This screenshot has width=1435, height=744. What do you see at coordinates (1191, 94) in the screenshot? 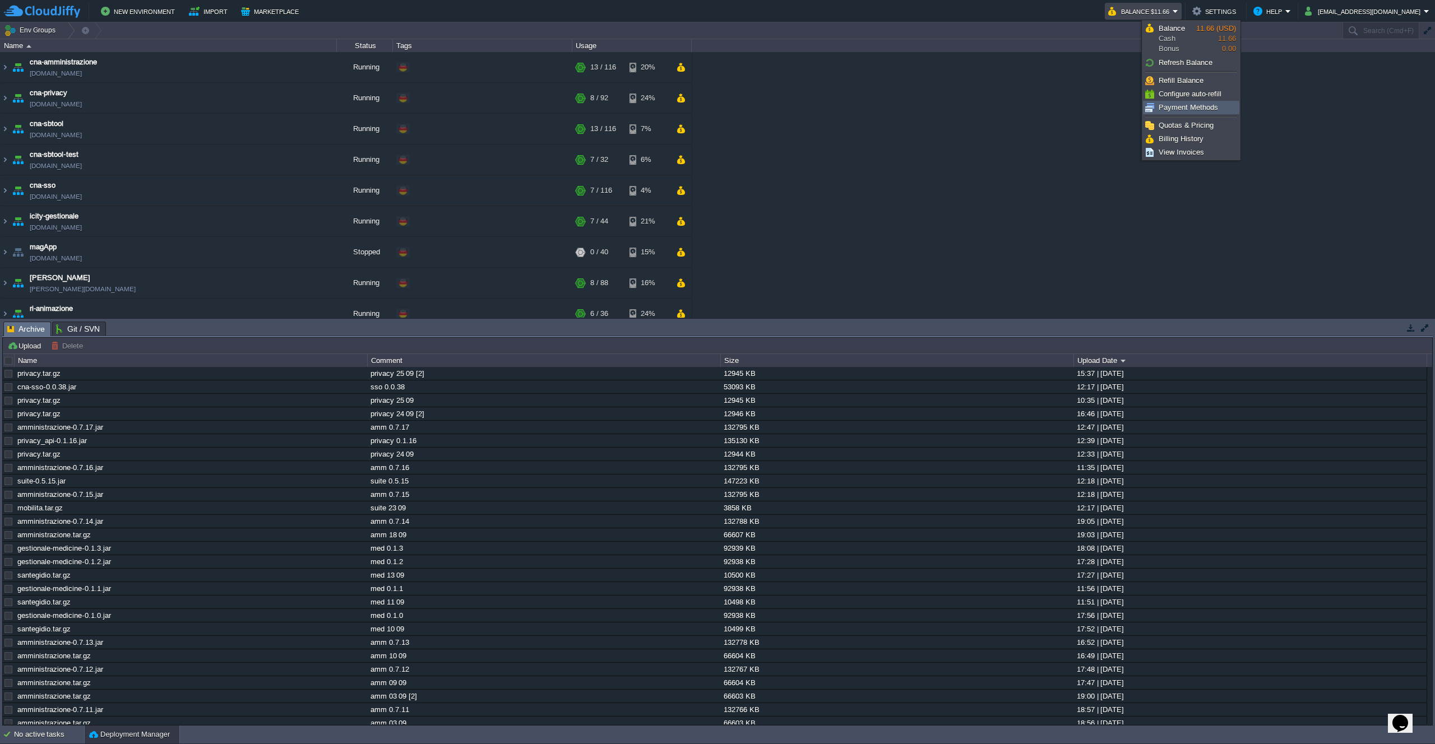
I see `a: Configure auto-refill` at bounding box center [1191, 94].